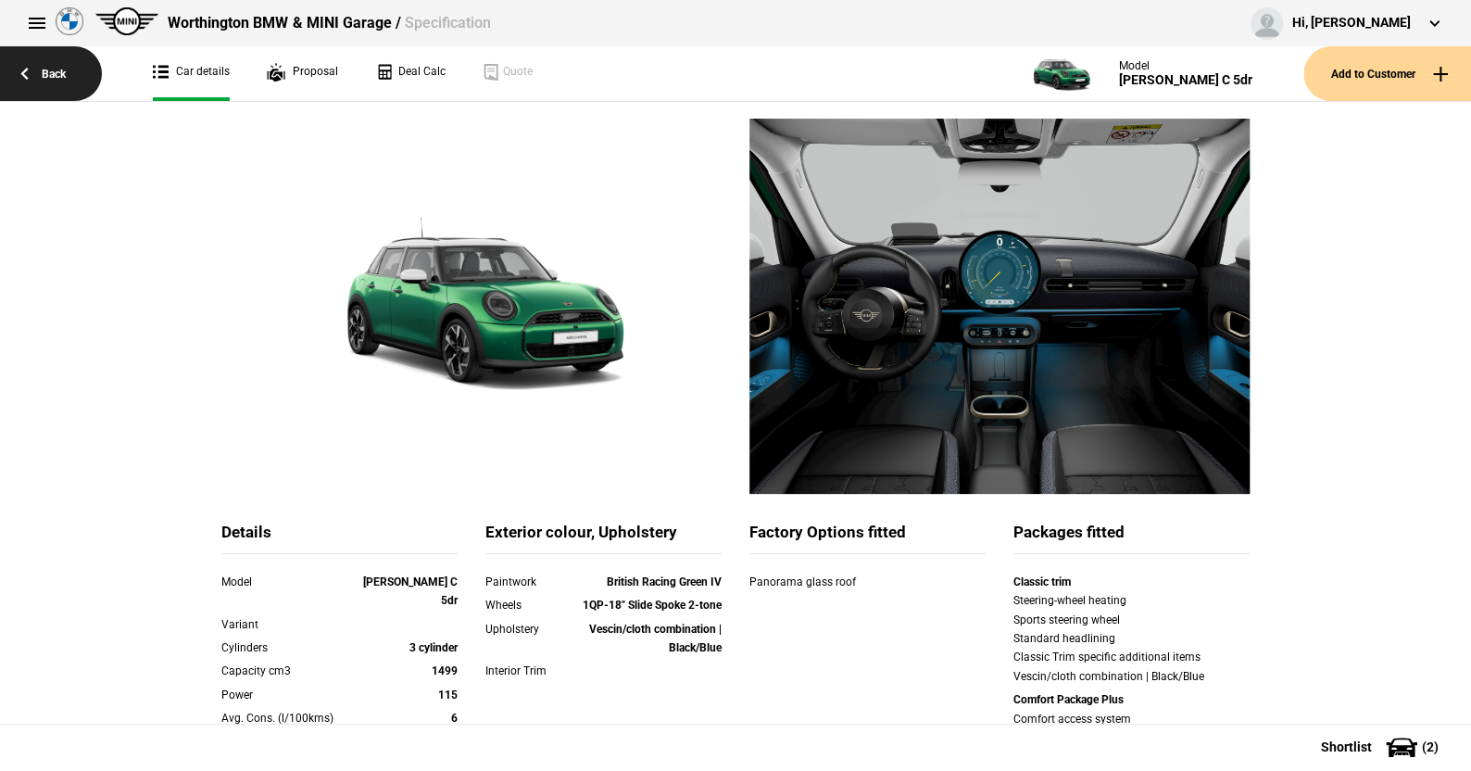 The image size is (1471, 771). Describe the element at coordinates (329, 23) in the screenshot. I see `div: Worthington BMW & MINI Garage /` at that location.